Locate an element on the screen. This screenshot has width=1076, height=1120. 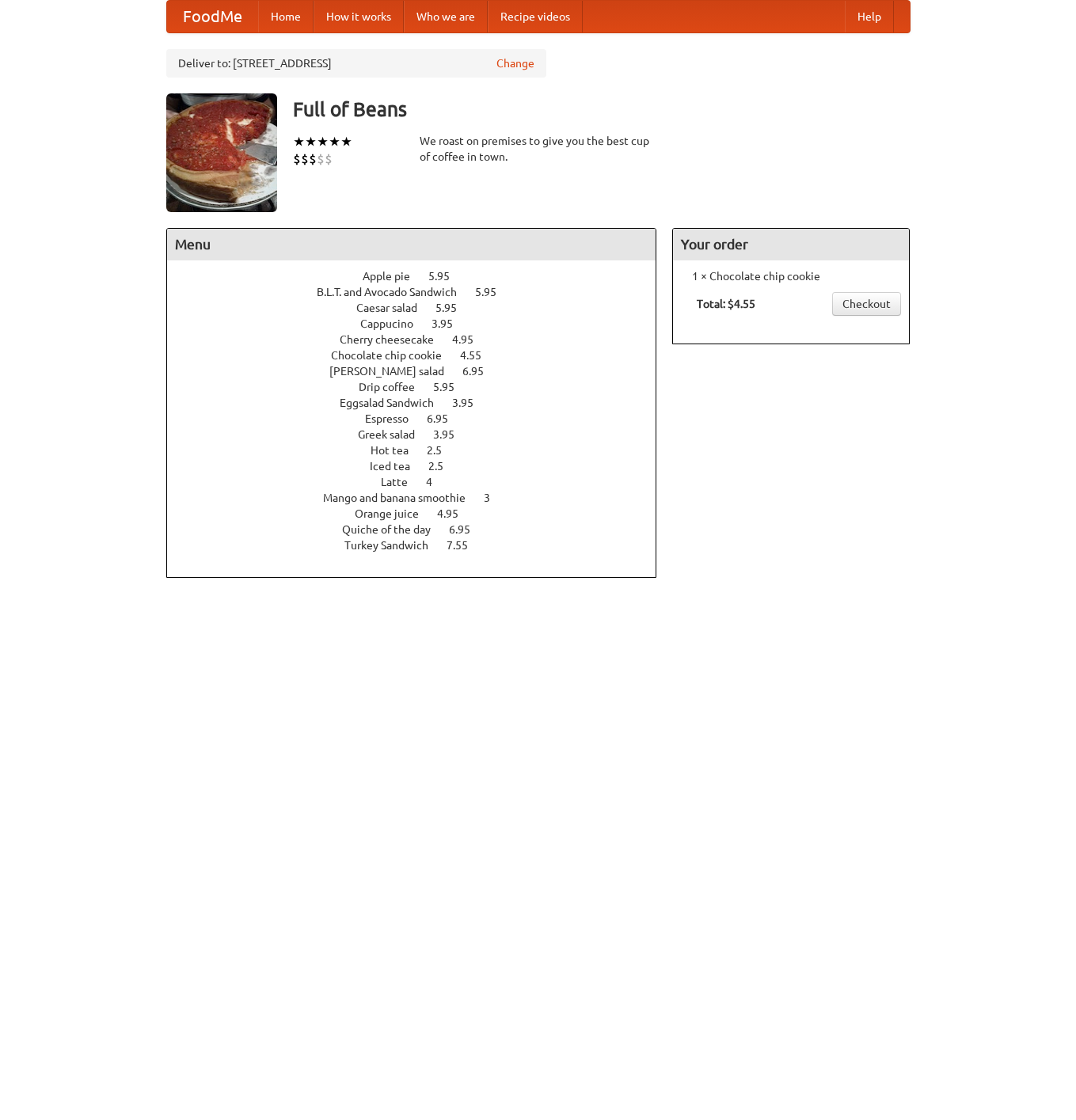
a: Mango and banana smoothie 3 is located at coordinates (421, 498).